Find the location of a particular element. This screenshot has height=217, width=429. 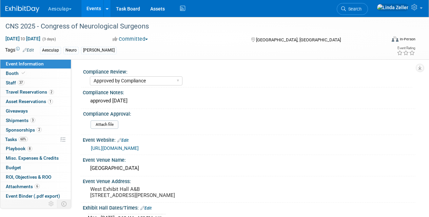

span: to is located at coordinates (23, 39).